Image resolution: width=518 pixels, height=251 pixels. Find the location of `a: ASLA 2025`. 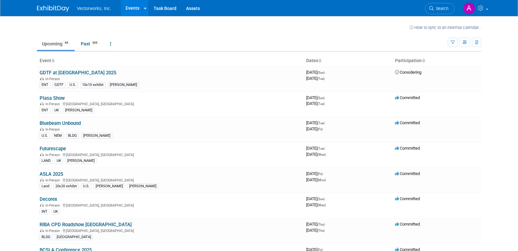

a: ASLA 2025 is located at coordinates (51, 174).